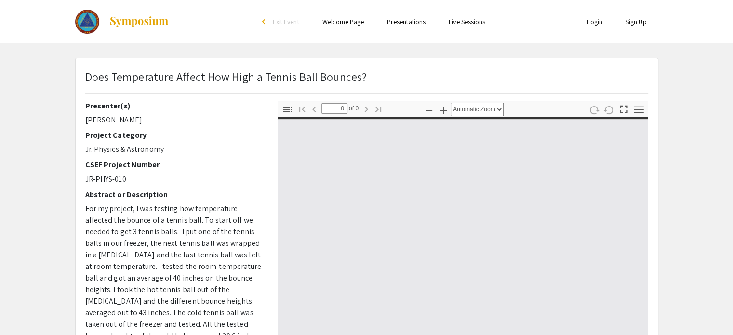  What do you see at coordinates (314, 108) in the screenshot?
I see `button: Previous Page` at bounding box center [314, 108].